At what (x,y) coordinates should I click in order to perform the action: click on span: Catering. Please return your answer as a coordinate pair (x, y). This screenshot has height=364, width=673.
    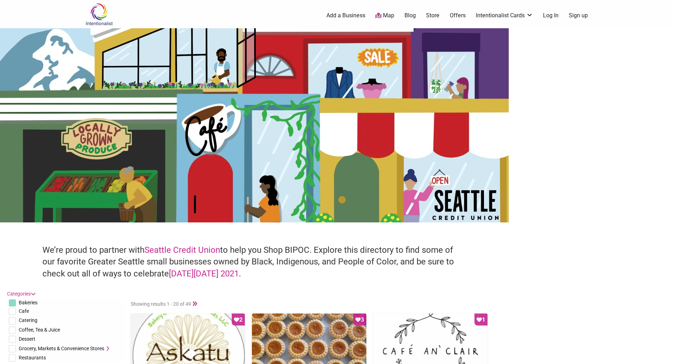
    Looking at the image, I should click on (28, 321).